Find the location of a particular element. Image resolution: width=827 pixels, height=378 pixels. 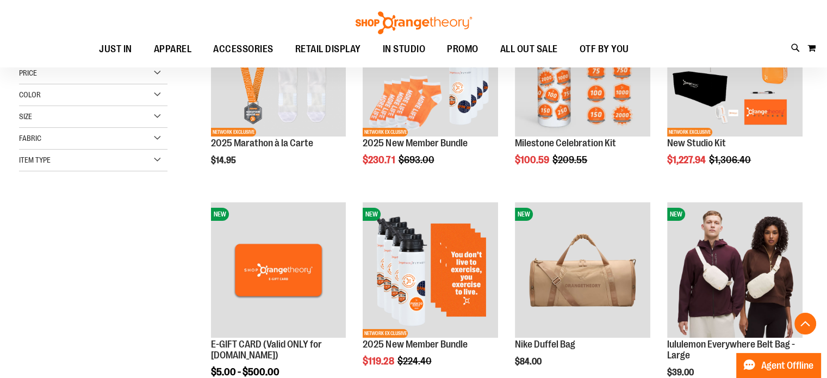

img: E-GIFT CARD (Valid ONLY for ShopOrangetheory.com) is located at coordinates (278, 270).